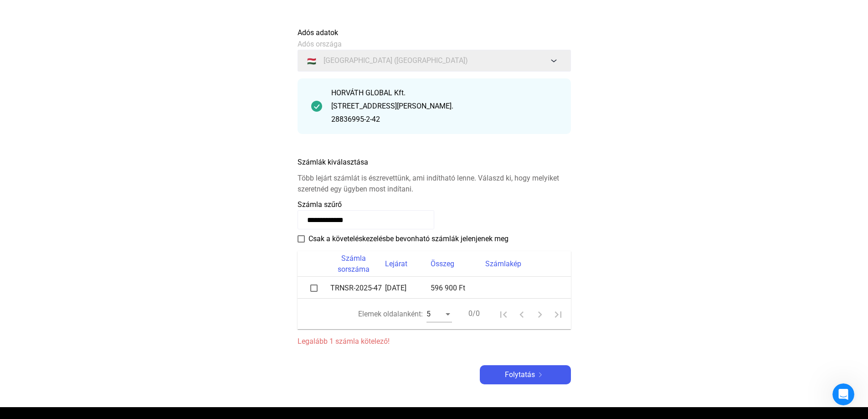  Describe the element at coordinates (408, 238) in the screenshot. I see `font: Csak a követeléskezelésbe bevonható számlák jelenjenek meg` at that location.